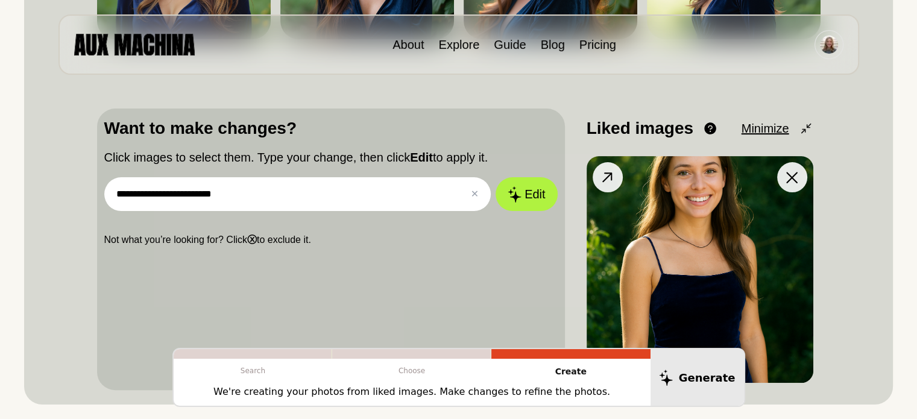 This screenshot has height=419, width=917. What do you see at coordinates (553, 45) in the screenshot?
I see `a: Blog` at bounding box center [553, 45].